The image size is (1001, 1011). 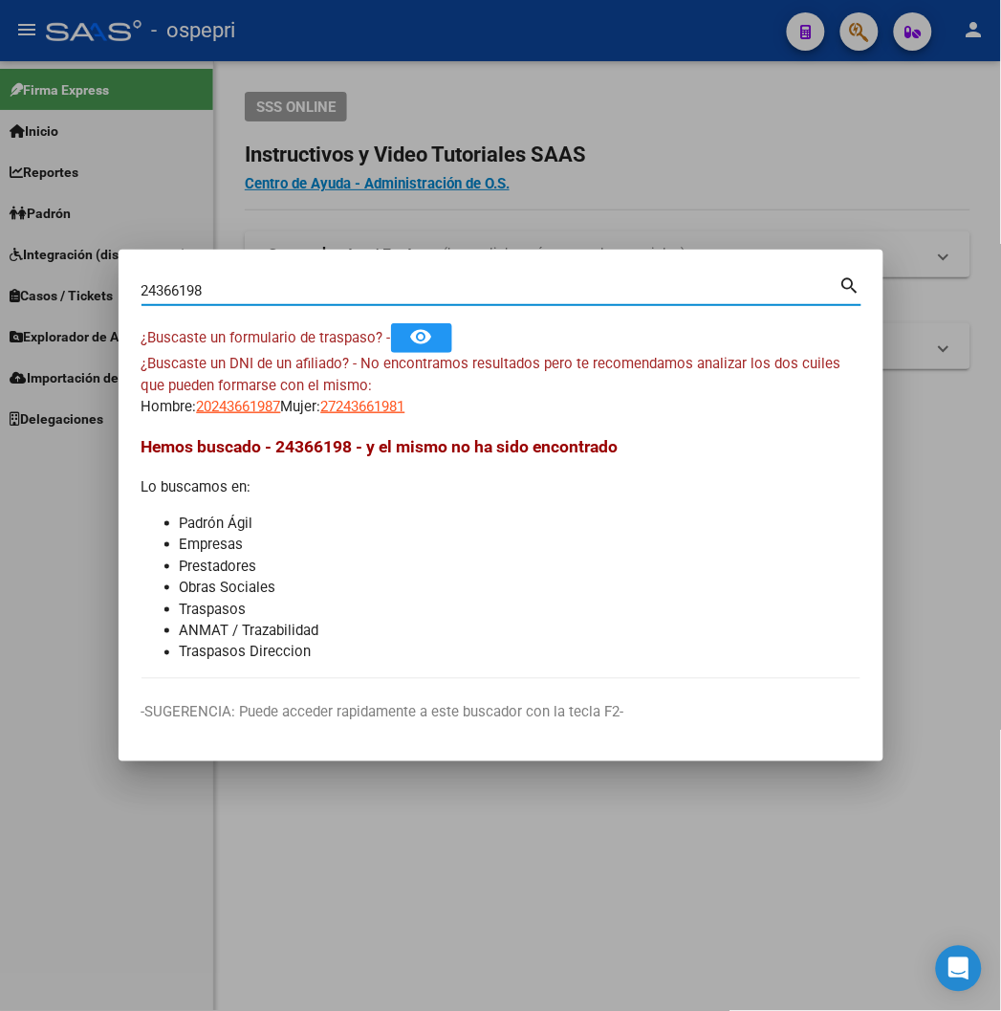 I want to click on span: Hemos buscado - 24366198 - y el mismo no ha sido encontrado, so click(x=380, y=447).